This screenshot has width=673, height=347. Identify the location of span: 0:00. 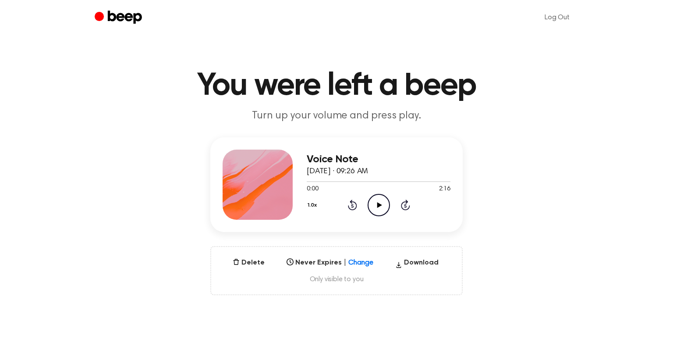
(313, 189).